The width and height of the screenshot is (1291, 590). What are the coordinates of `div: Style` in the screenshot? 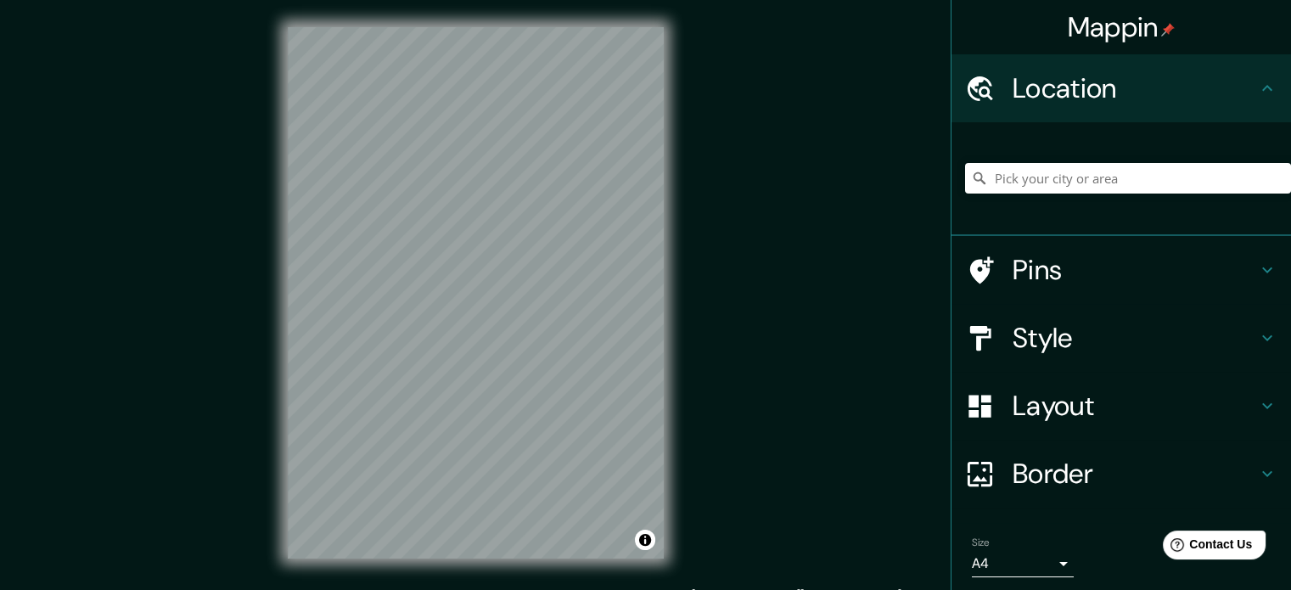 It's located at (1122, 338).